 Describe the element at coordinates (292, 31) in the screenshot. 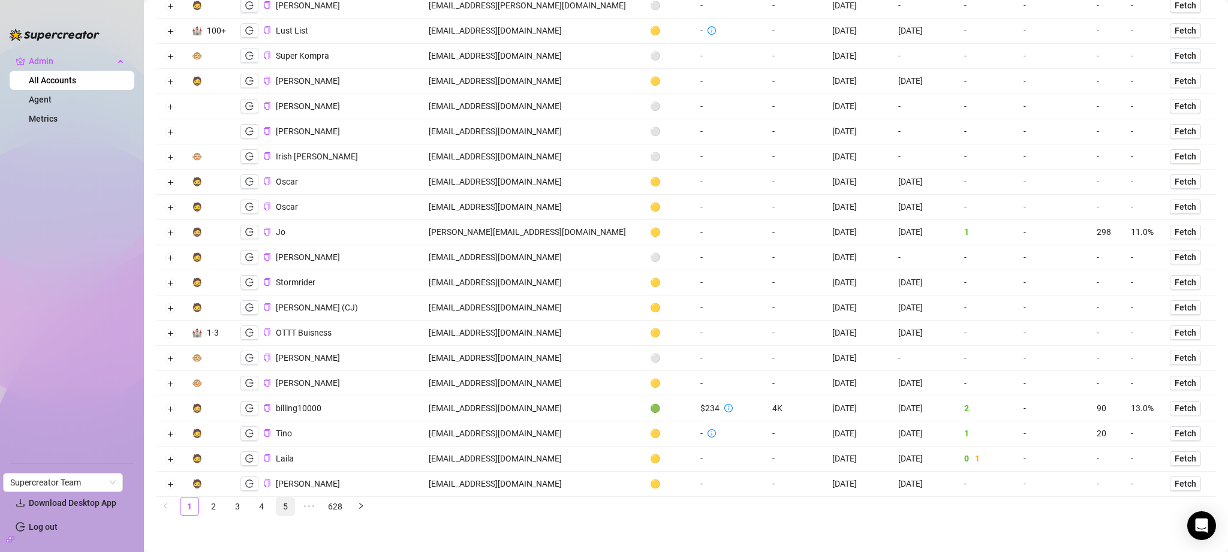

I see `span: Lust List` at that location.